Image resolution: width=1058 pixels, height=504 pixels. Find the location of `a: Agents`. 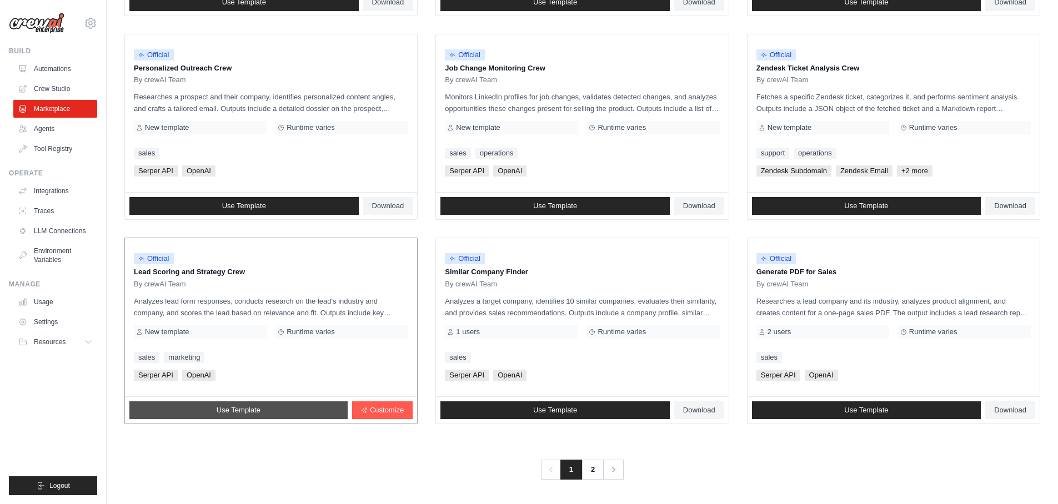

a: Agents is located at coordinates (55, 129).